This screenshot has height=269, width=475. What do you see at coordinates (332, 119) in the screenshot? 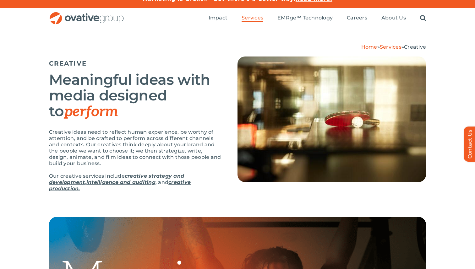
I see `img: Creative – Hero` at bounding box center [332, 119].